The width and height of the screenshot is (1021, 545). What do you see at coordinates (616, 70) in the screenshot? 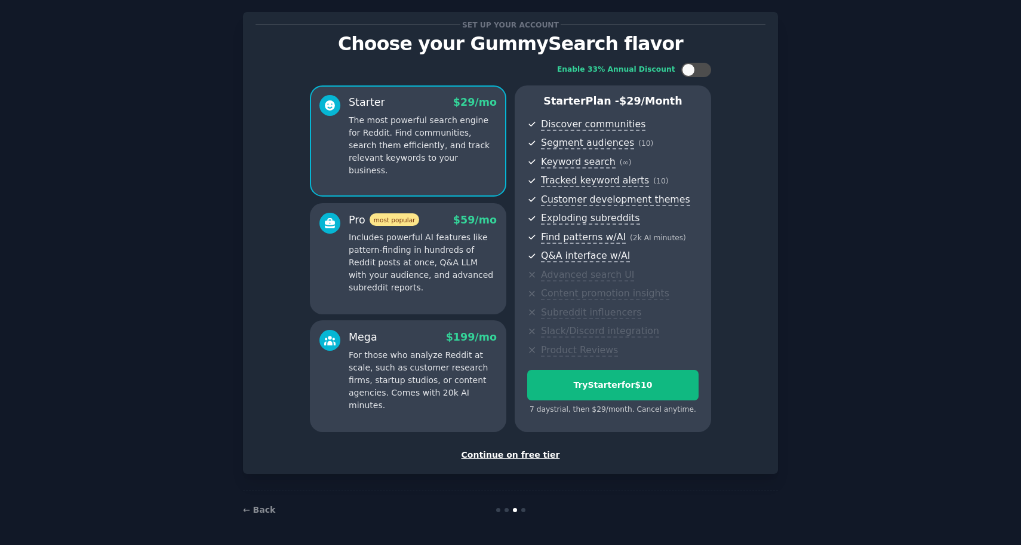
I see `div: Enable 33% Annual Discount` at bounding box center [616, 70].